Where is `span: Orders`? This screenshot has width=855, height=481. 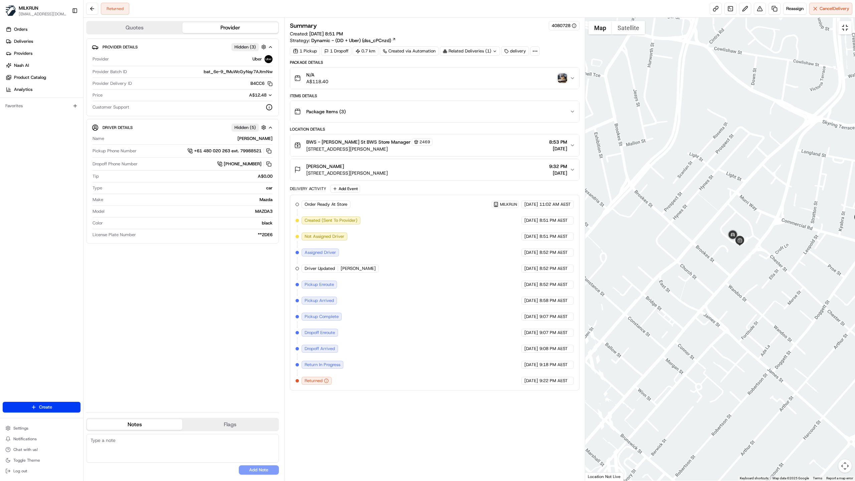
span: Orders is located at coordinates (21, 29).